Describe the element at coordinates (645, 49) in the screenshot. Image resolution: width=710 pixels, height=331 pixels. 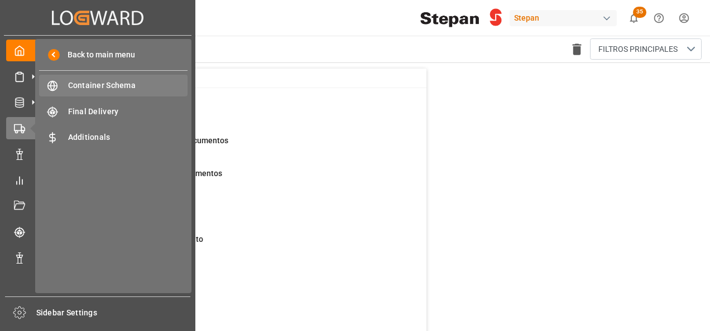
I see `button: open menu` at that location.